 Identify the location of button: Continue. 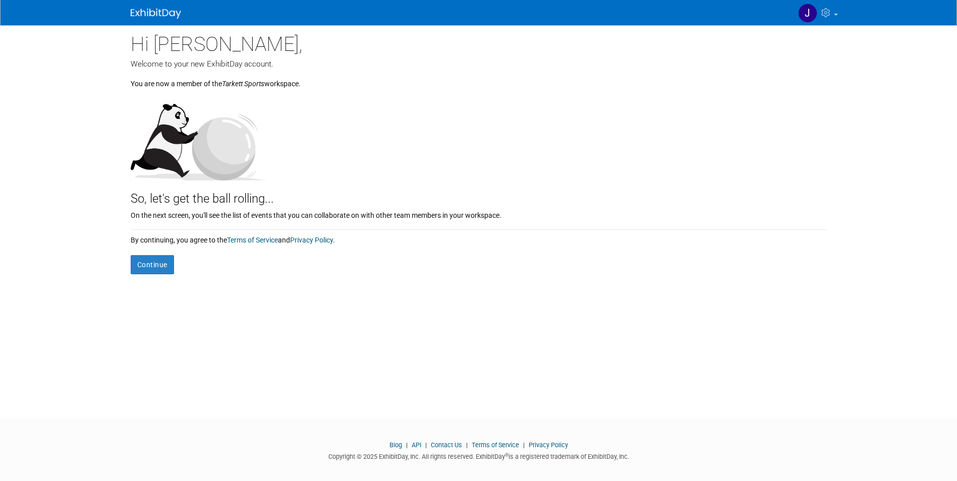
(152, 265).